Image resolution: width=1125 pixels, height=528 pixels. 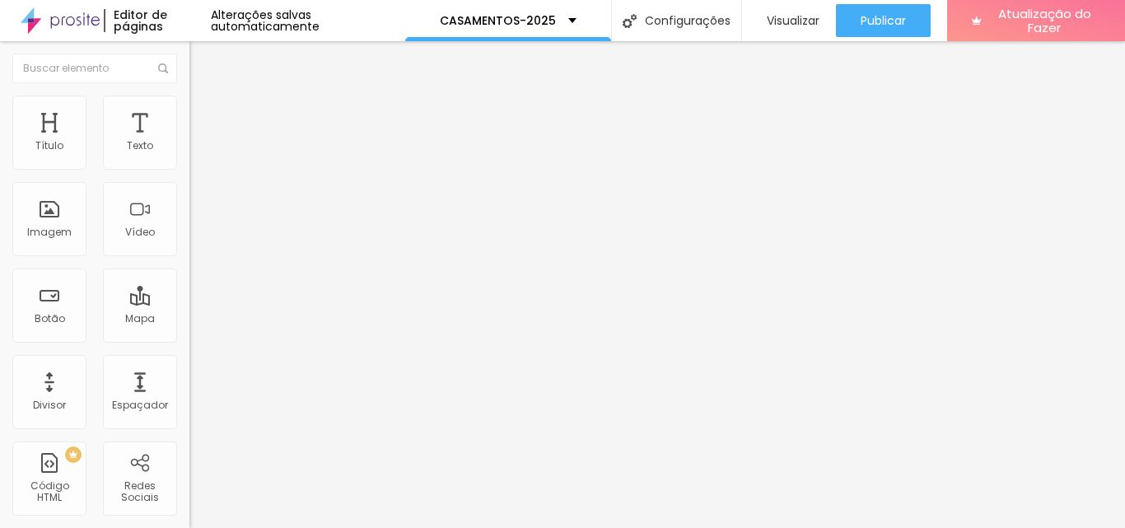 What do you see at coordinates (140, 21) in the screenshot?
I see `font: Editor de páginas` at bounding box center [140, 21].